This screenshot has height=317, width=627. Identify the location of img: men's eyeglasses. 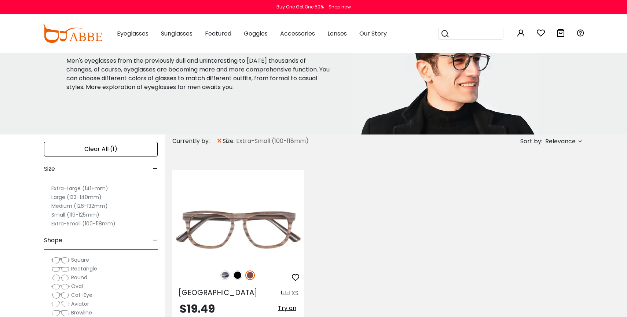
(445, 70).